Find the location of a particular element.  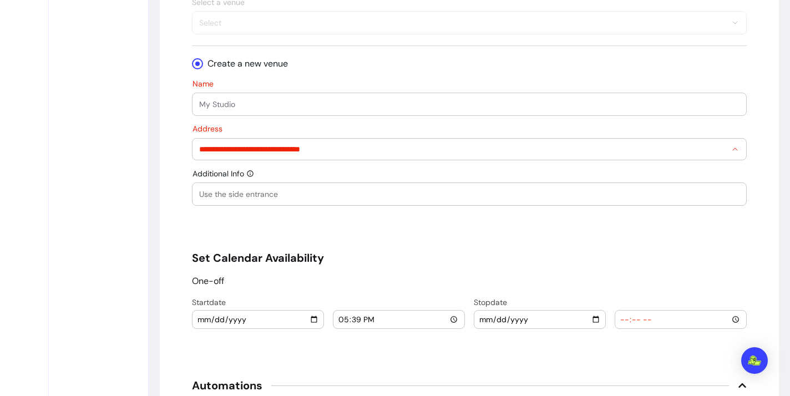

p: Stop date is located at coordinates (610, 302).